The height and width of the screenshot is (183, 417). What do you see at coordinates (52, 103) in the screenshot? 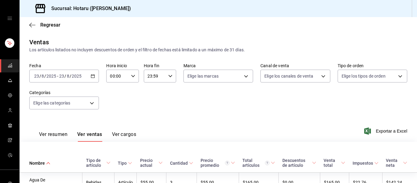
I see `span: Elige las categorías` at bounding box center [52, 103].